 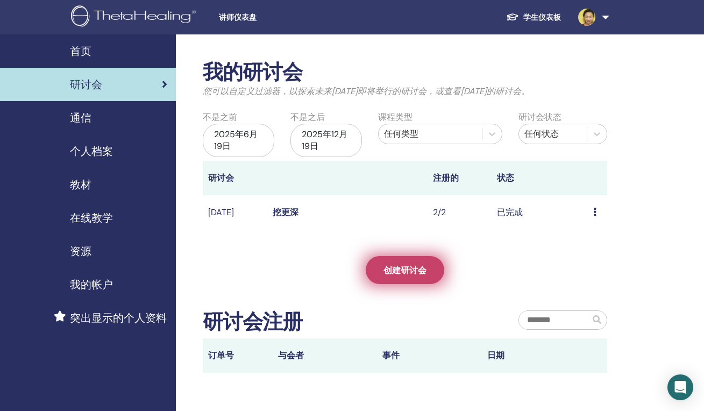 What do you see at coordinates (91, 285) in the screenshot?
I see `span: 我的帐户` at bounding box center [91, 285].